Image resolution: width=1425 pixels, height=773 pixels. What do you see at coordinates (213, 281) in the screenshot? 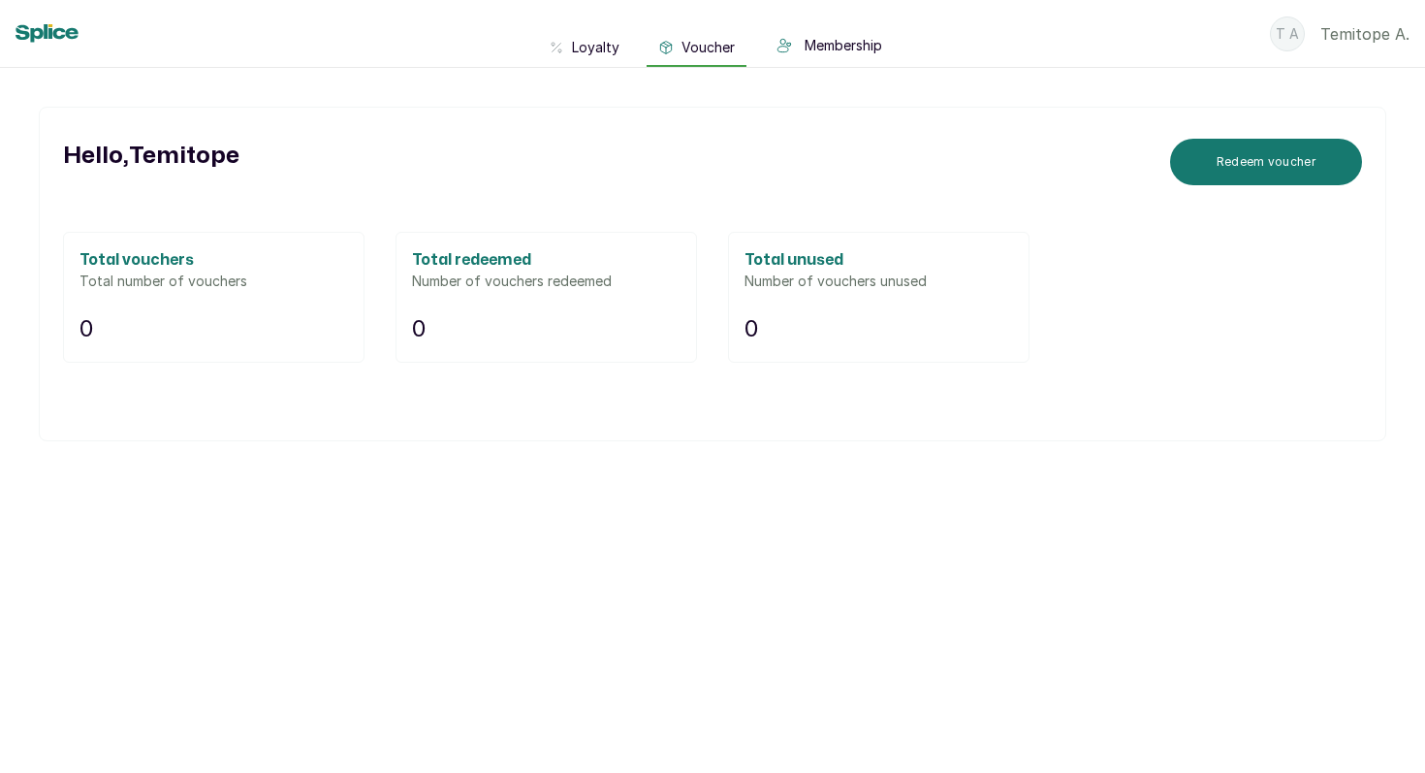
I see `p: Total number of vouchers` at bounding box center [213, 281].